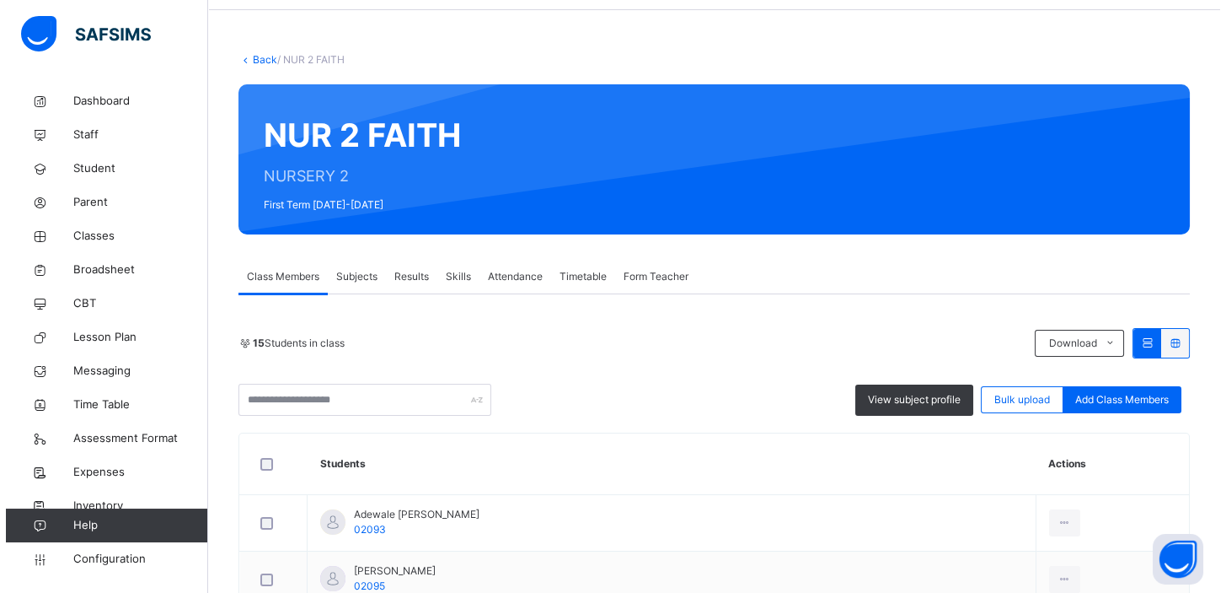 This screenshot has height=593, width=1226. What do you see at coordinates (135, 506) in the screenshot?
I see `span: Inventory` at bounding box center [135, 506].